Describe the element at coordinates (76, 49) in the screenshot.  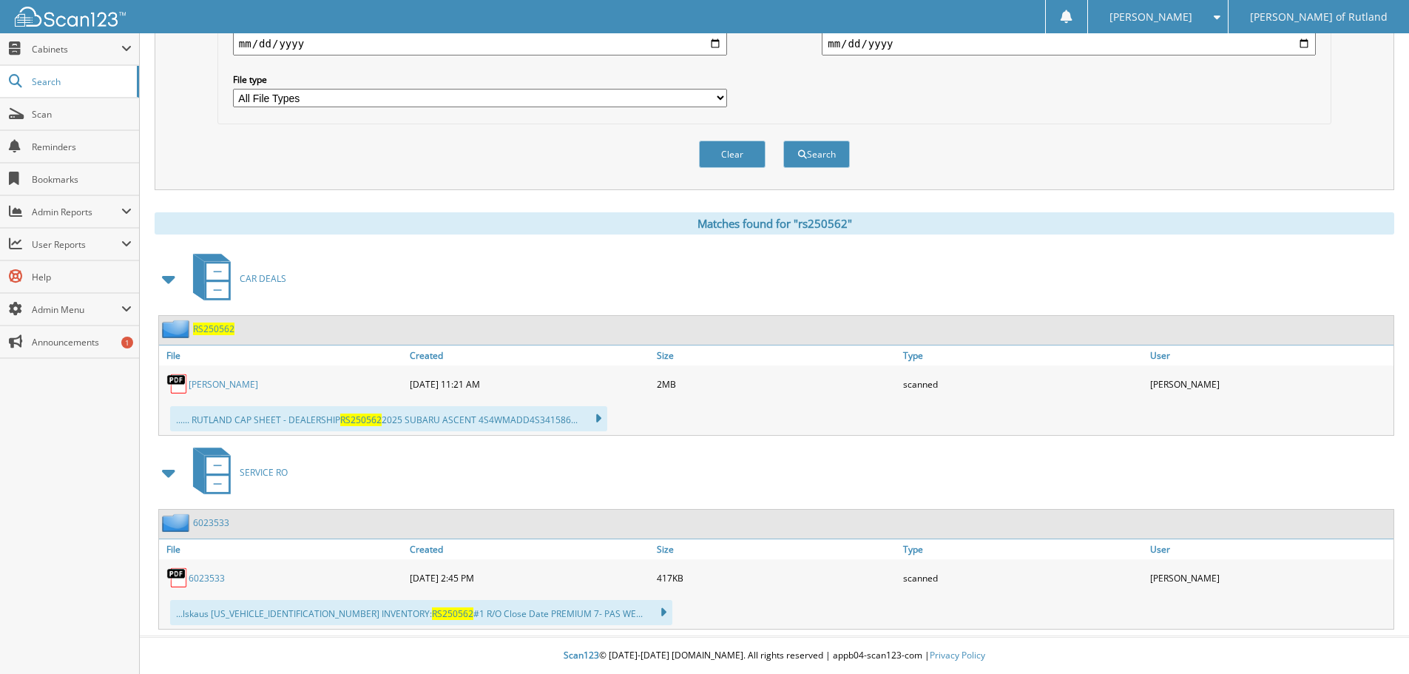
I see `span: Cabinets` at that location.